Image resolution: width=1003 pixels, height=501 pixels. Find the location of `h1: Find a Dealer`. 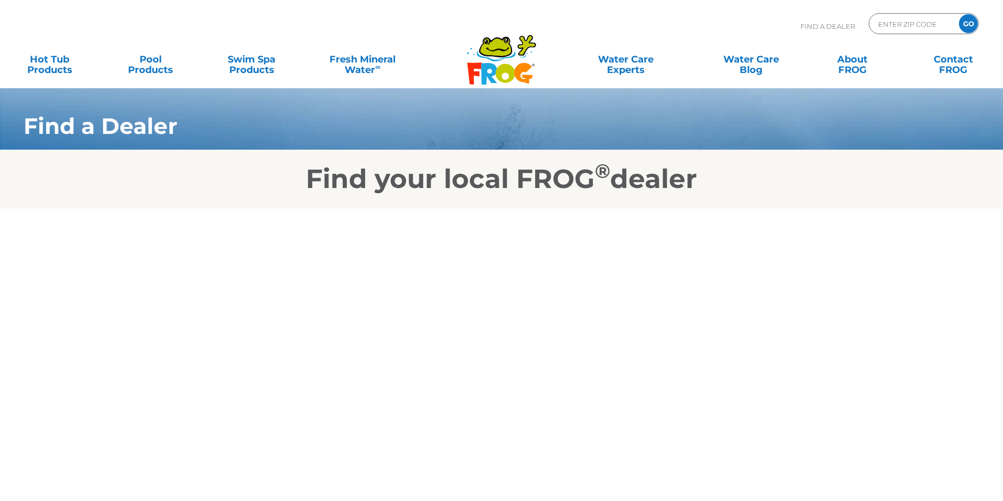

h1: Find a Dealer is located at coordinates (460, 126).